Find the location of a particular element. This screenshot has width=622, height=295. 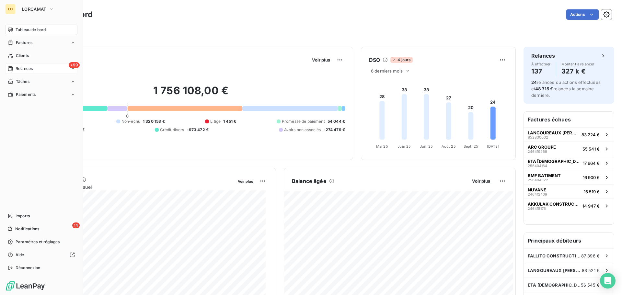

span: 16 900 € is located at coordinates (591, 178).